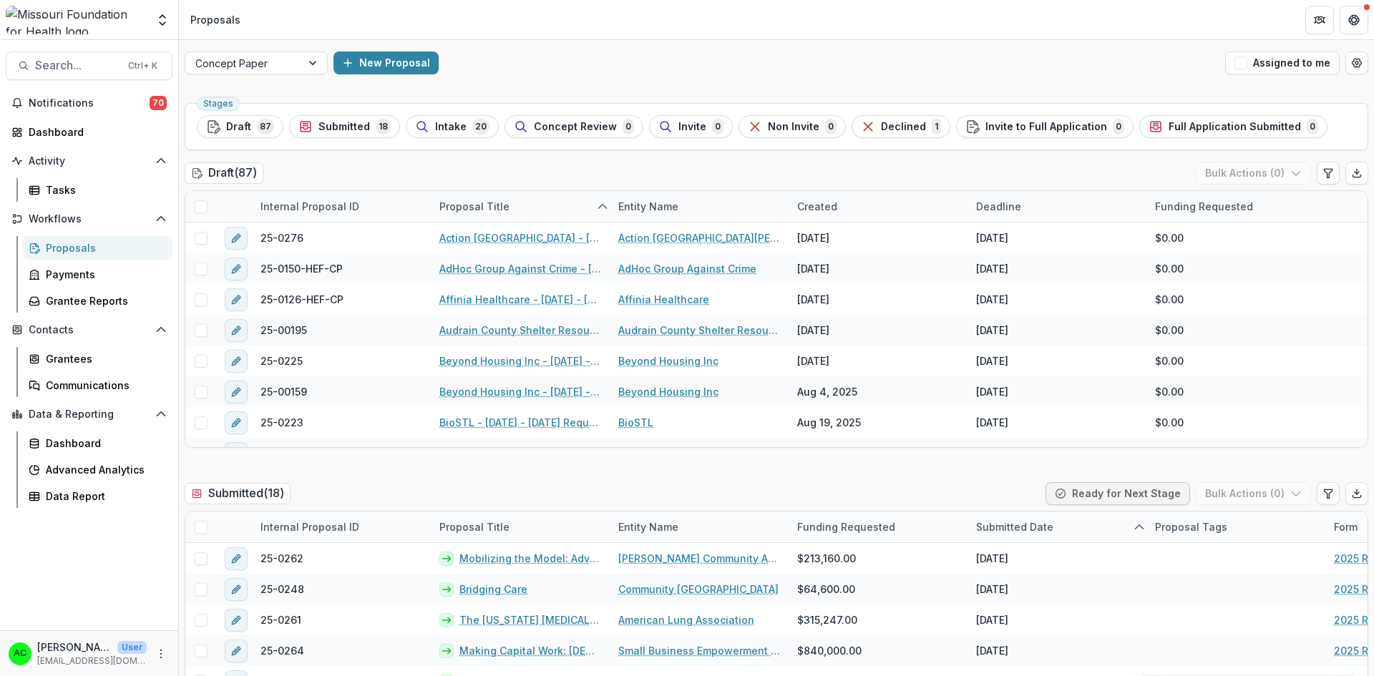 The image size is (1374, 676). Describe the element at coordinates (344, 127) in the screenshot. I see `button: Submitted18` at that location.